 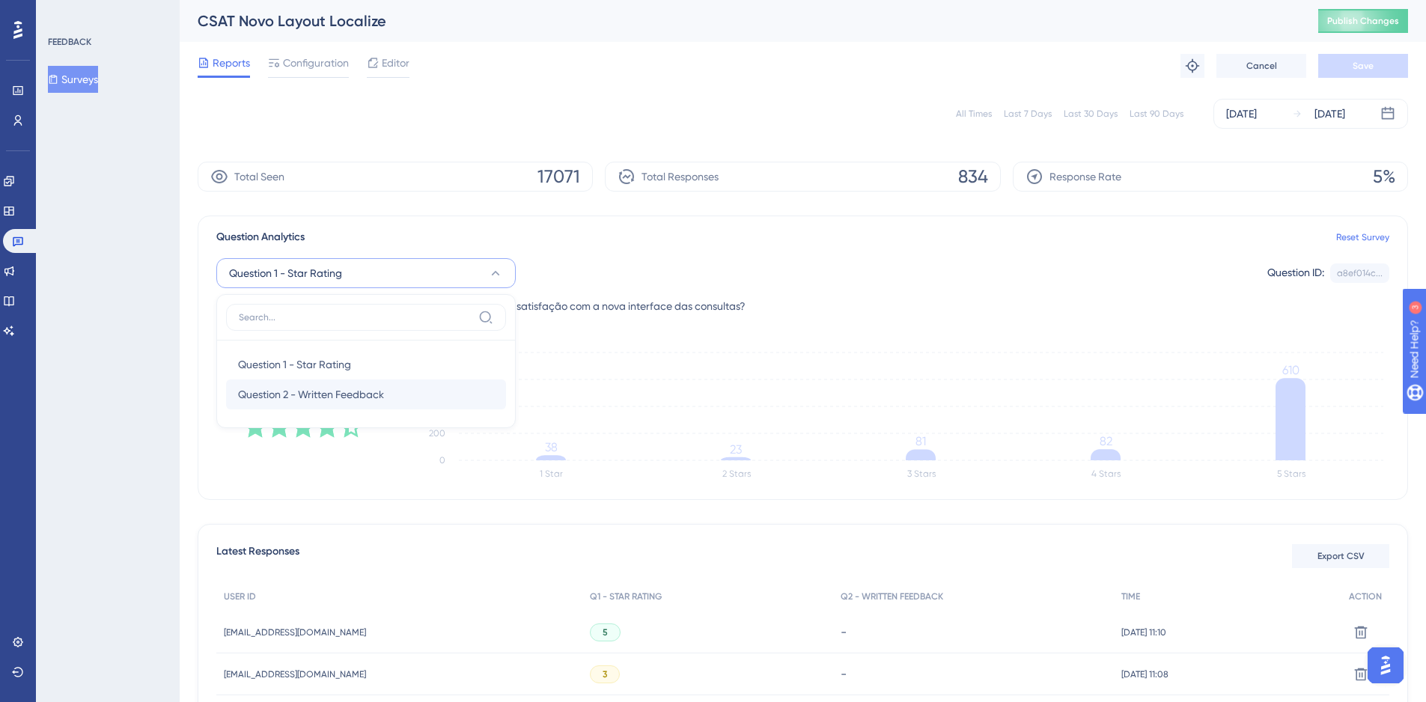 I want to click on text: 1 Star, so click(x=551, y=474).